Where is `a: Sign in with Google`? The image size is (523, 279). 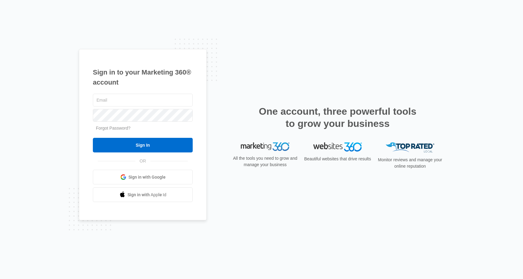
a: Sign in with Google is located at coordinates (143, 177).